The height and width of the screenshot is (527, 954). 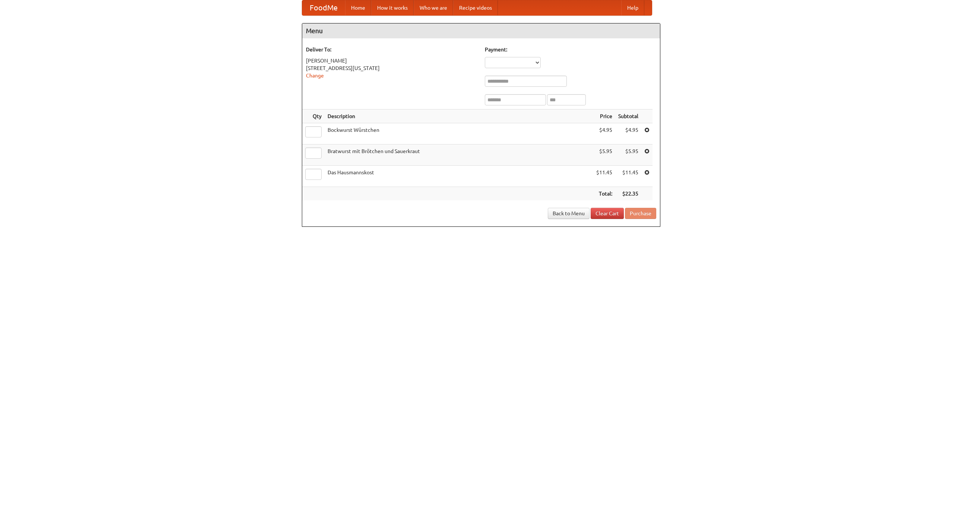 What do you see at coordinates (570, 50) in the screenshot?
I see `h5: Payment:` at bounding box center [570, 50].